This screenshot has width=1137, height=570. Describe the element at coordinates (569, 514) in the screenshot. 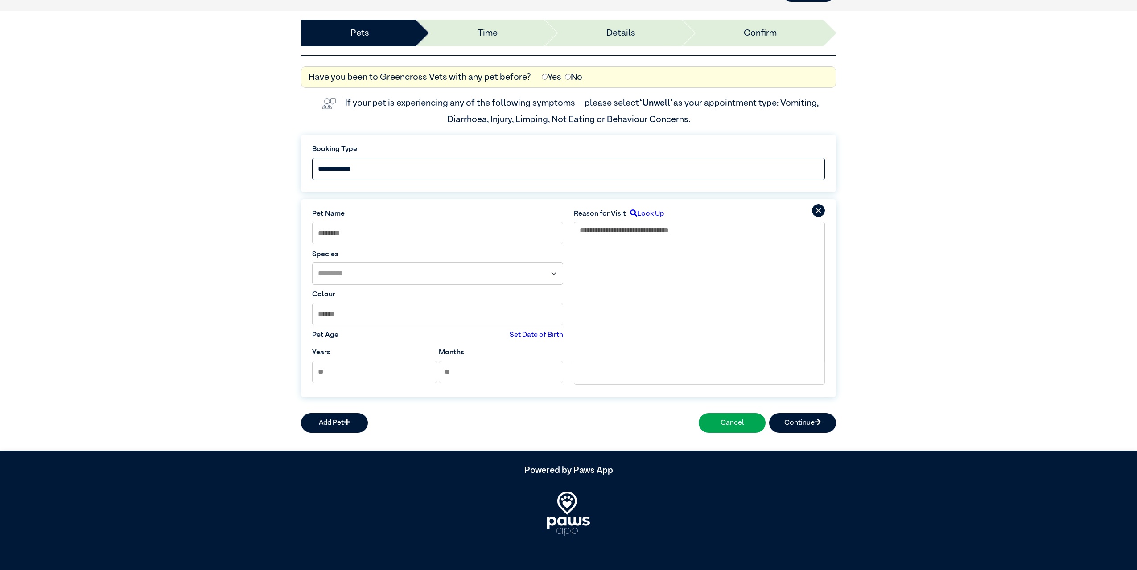

I see `img: PawsApp` at that location.